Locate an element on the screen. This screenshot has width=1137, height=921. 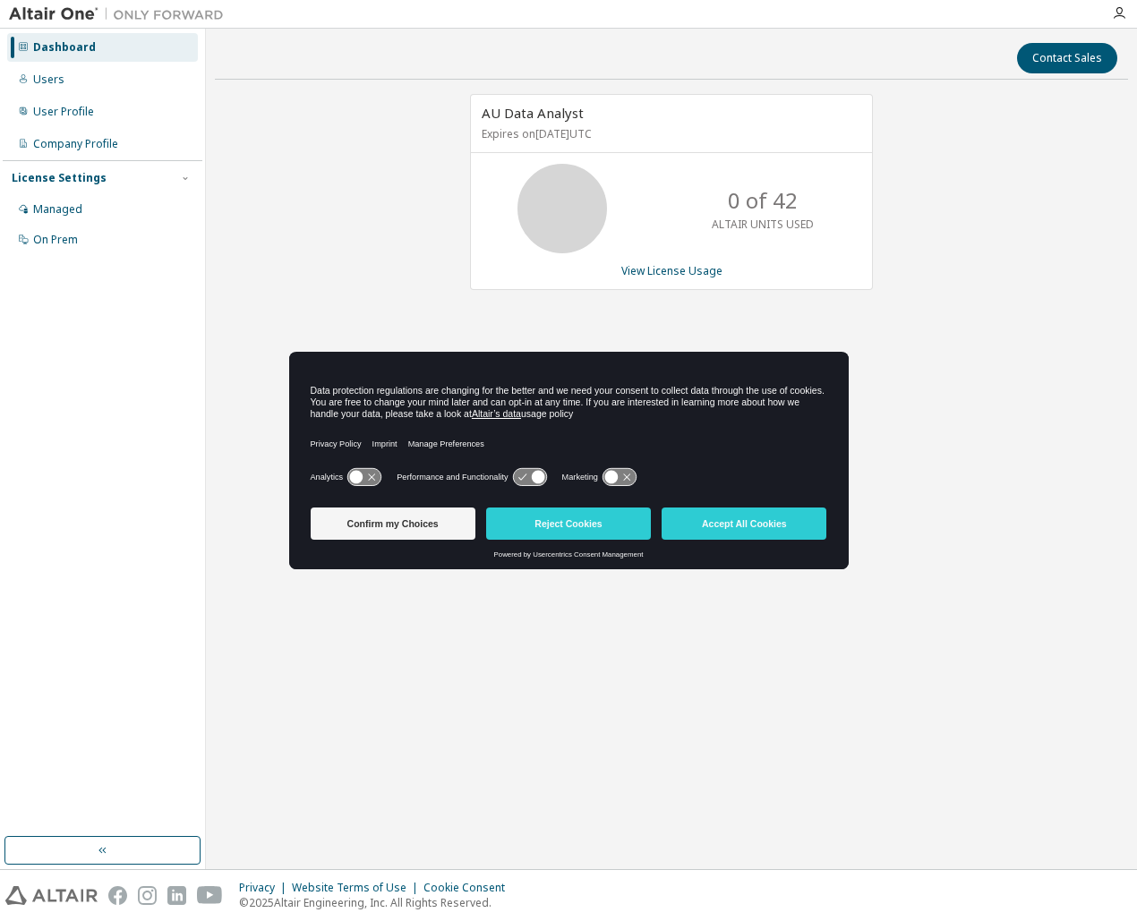
div: License Settings is located at coordinates (59, 178).